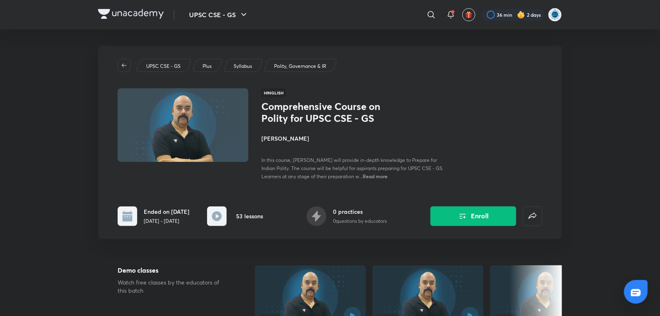 This screenshot has height=316, width=660. What do you see at coordinates (274, 93) in the screenshot?
I see `span: Hinglish` at bounding box center [274, 93].